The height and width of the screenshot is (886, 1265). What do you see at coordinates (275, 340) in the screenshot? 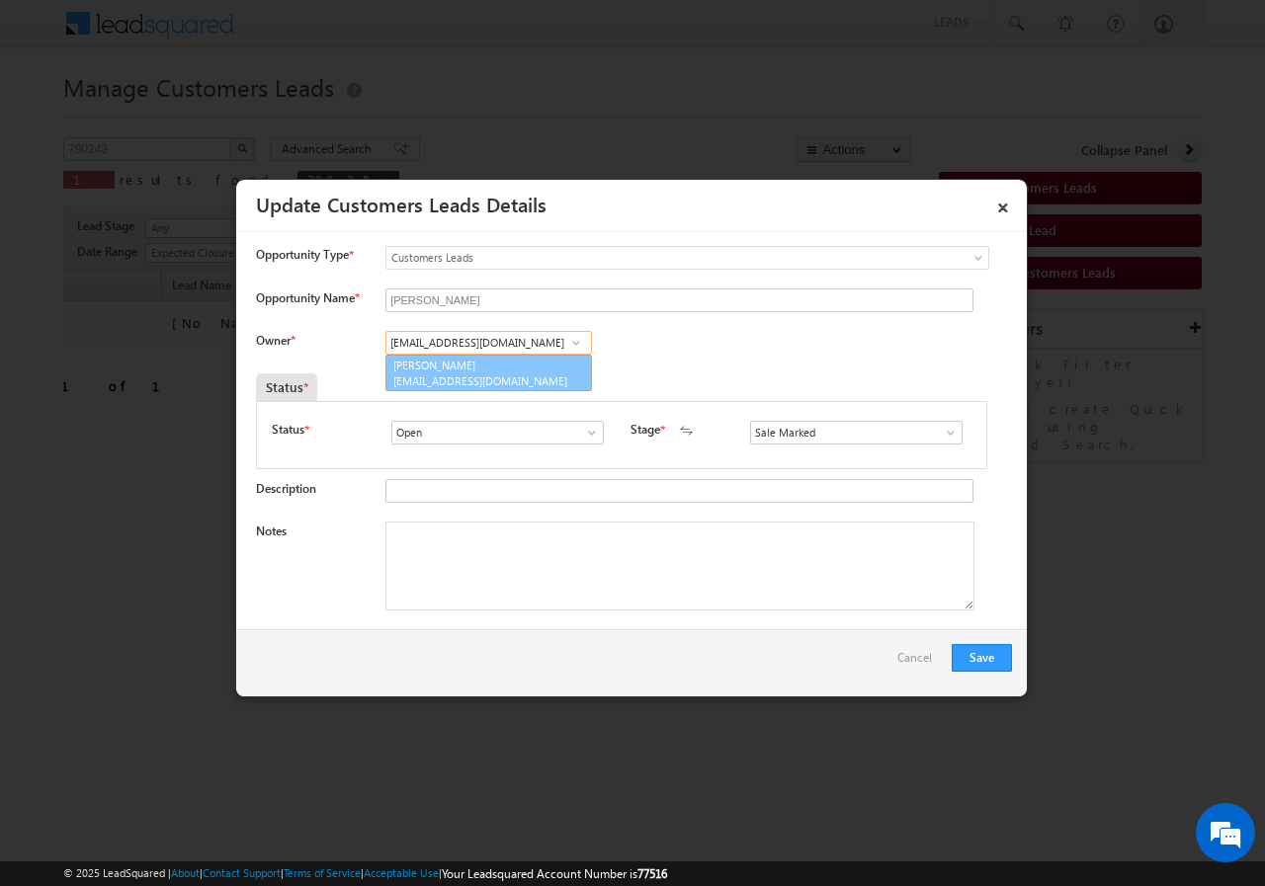
I see `label: Owner` at bounding box center [275, 340].